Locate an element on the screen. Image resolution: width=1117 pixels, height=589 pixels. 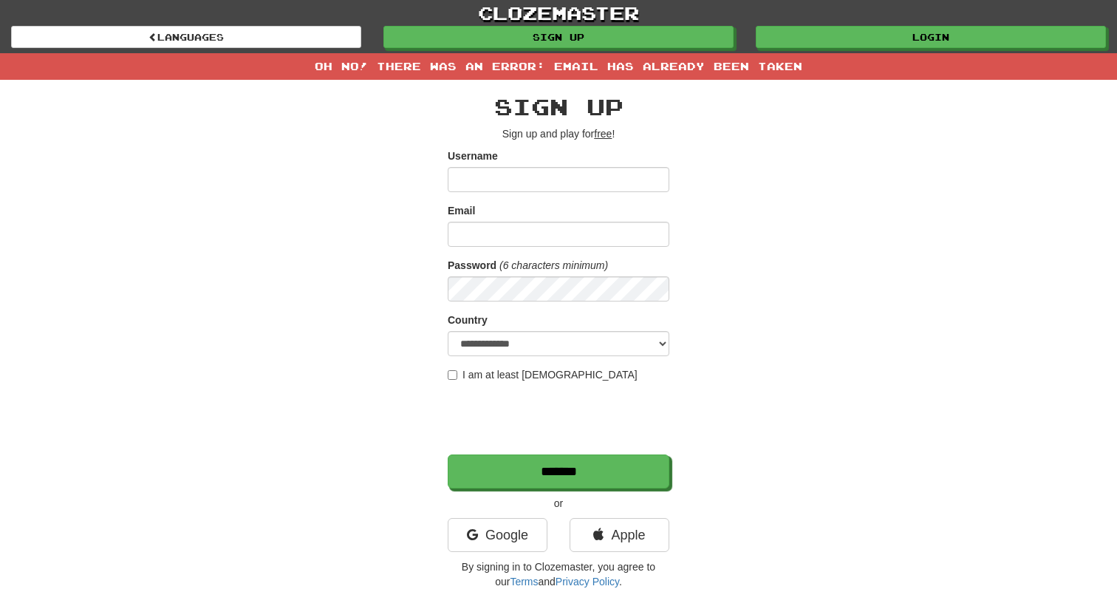
p: Sign up and play for ! is located at coordinates (558, 134).